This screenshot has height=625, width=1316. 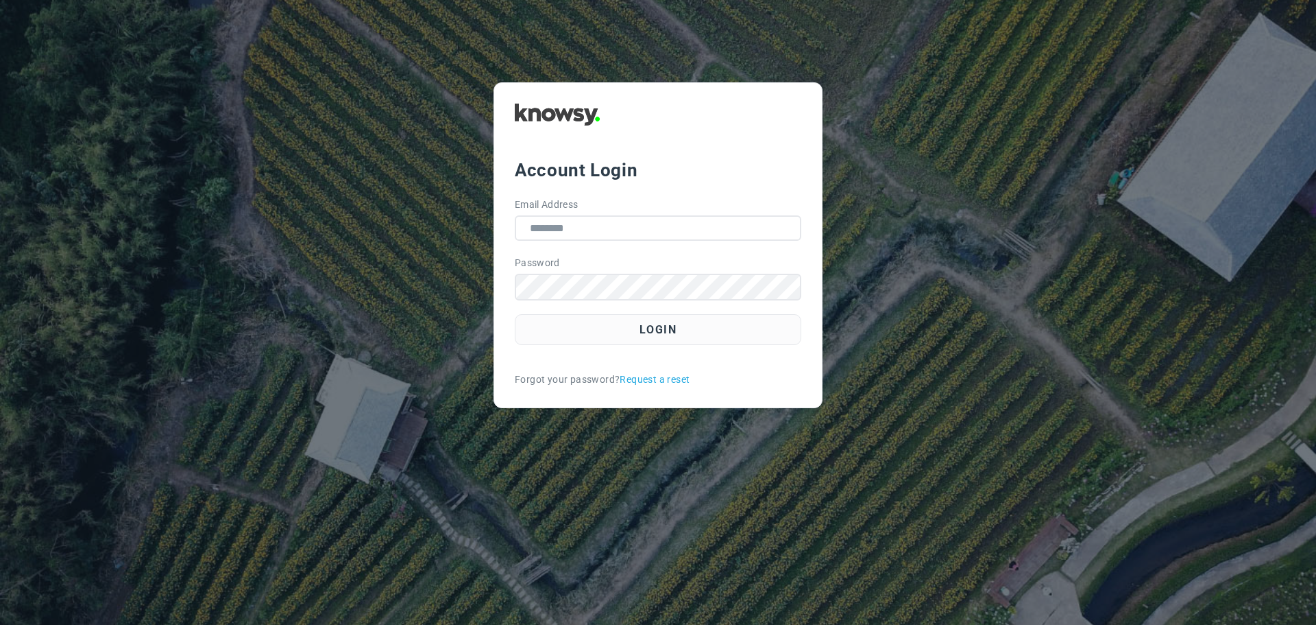 What do you see at coordinates (658, 379) in the screenshot?
I see `div: Forgot your password?` at bounding box center [658, 379].